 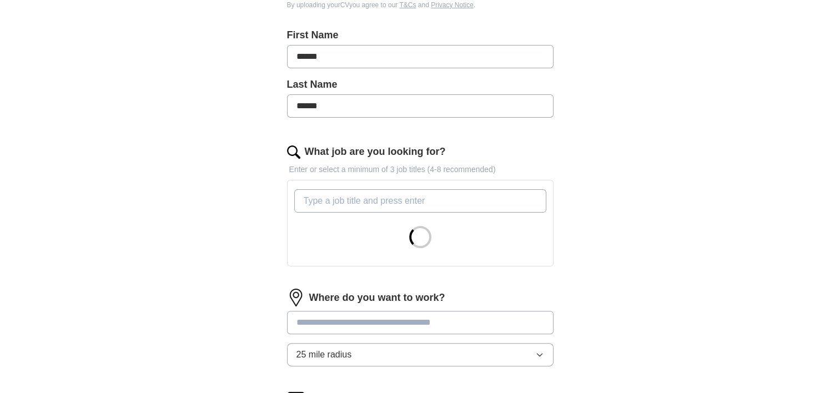 What do you see at coordinates (420, 201) in the screenshot?
I see `input: Type a job title and press enter` at bounding box center [420, 201].